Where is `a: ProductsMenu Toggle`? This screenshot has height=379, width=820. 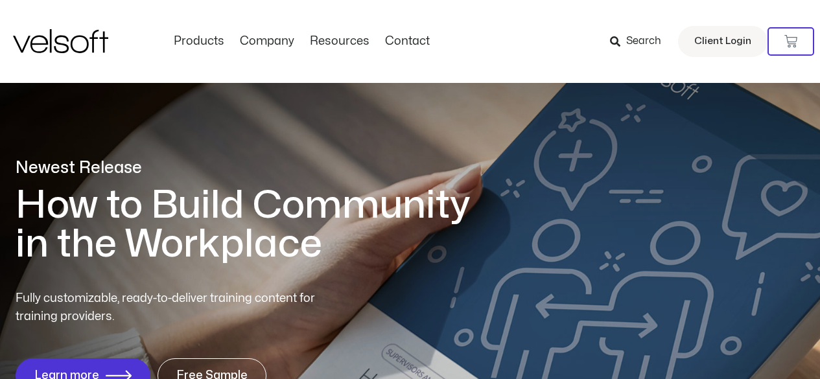 a: ProductsMenu Toggle is located at coordinates (199, 41).